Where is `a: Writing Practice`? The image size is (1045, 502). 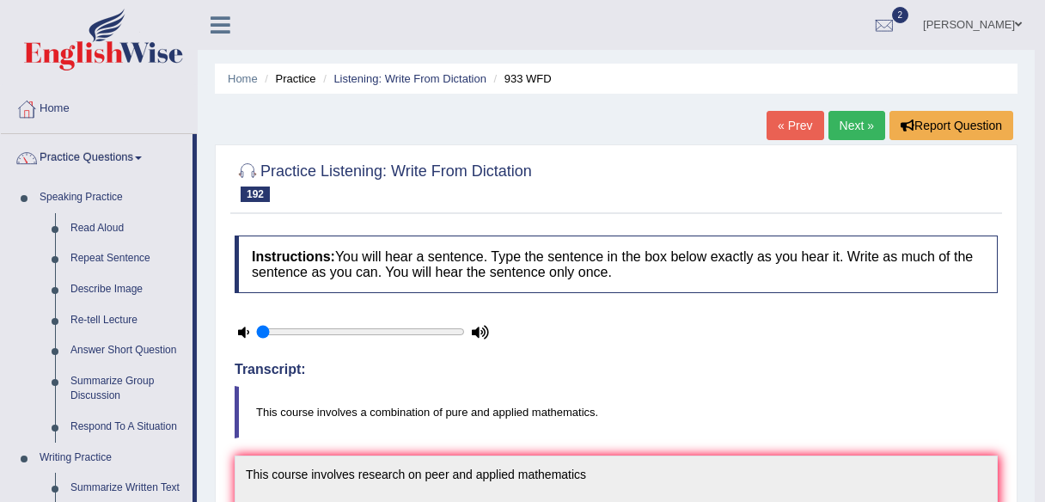 a: Writing Practice is located at coordinates (112, 458).